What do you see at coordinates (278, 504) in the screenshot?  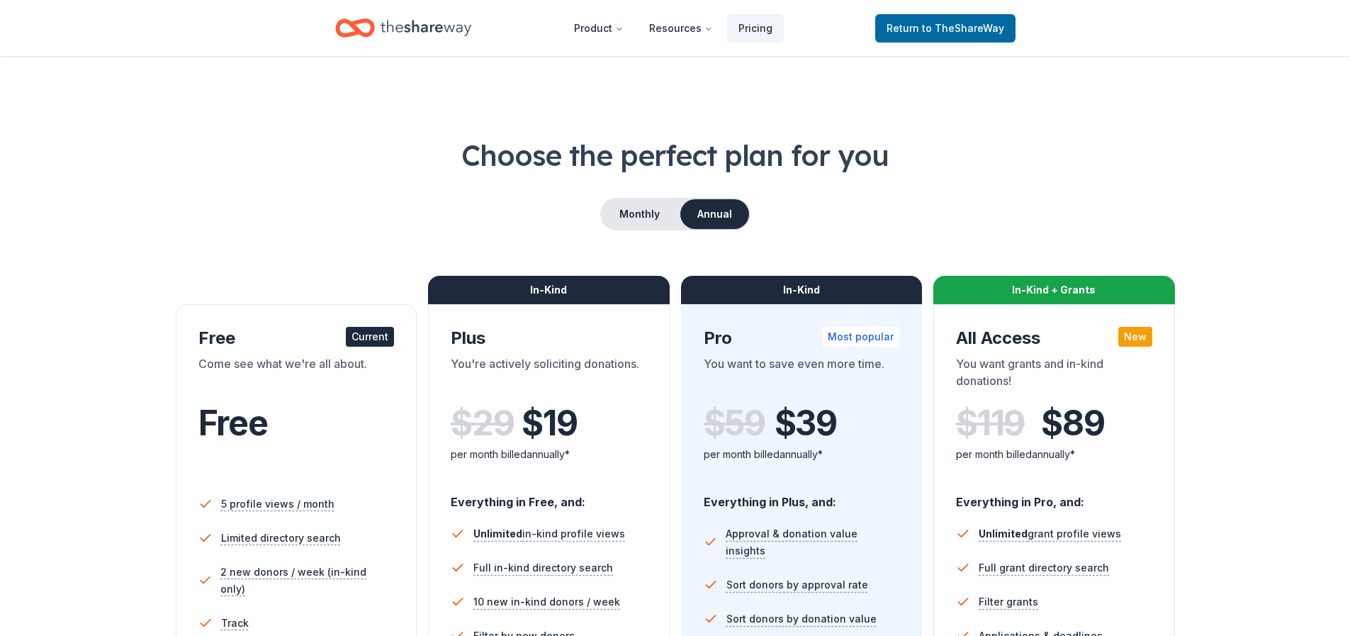 I see `span: 5 profile views / month` at bounding box center [278, 504].